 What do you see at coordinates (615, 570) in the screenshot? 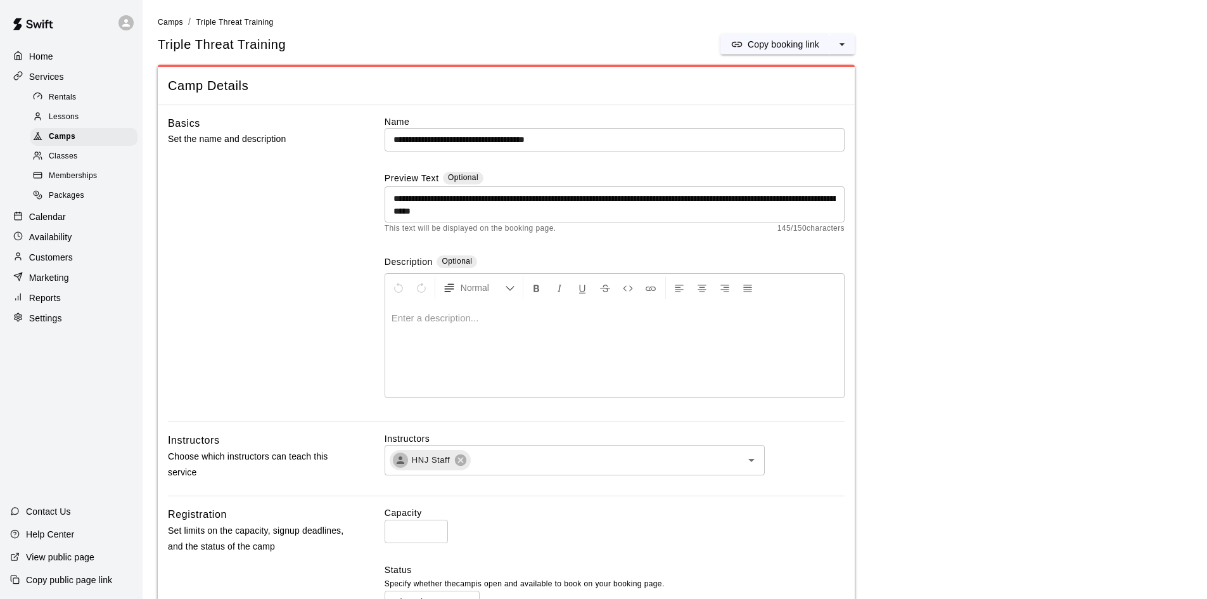
I see `label: Status` at bounding box center [615, 570].